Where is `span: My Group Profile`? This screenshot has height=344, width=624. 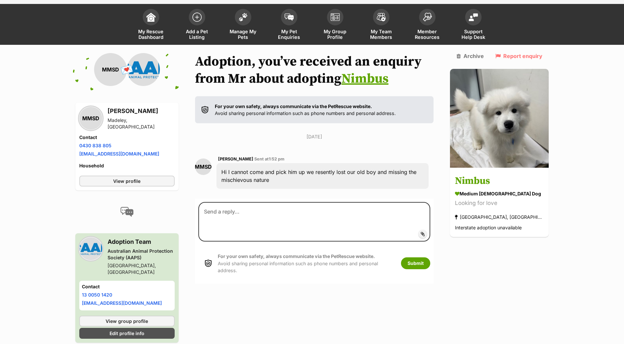 span: My Group Profile is located at coordinates (335, 34).